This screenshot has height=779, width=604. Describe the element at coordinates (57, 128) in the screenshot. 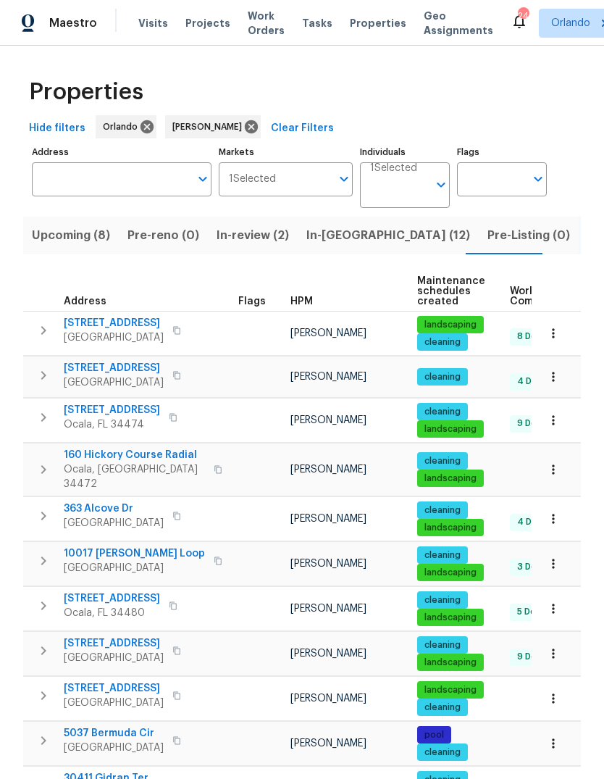

I see `button: Hide filters` at that location.